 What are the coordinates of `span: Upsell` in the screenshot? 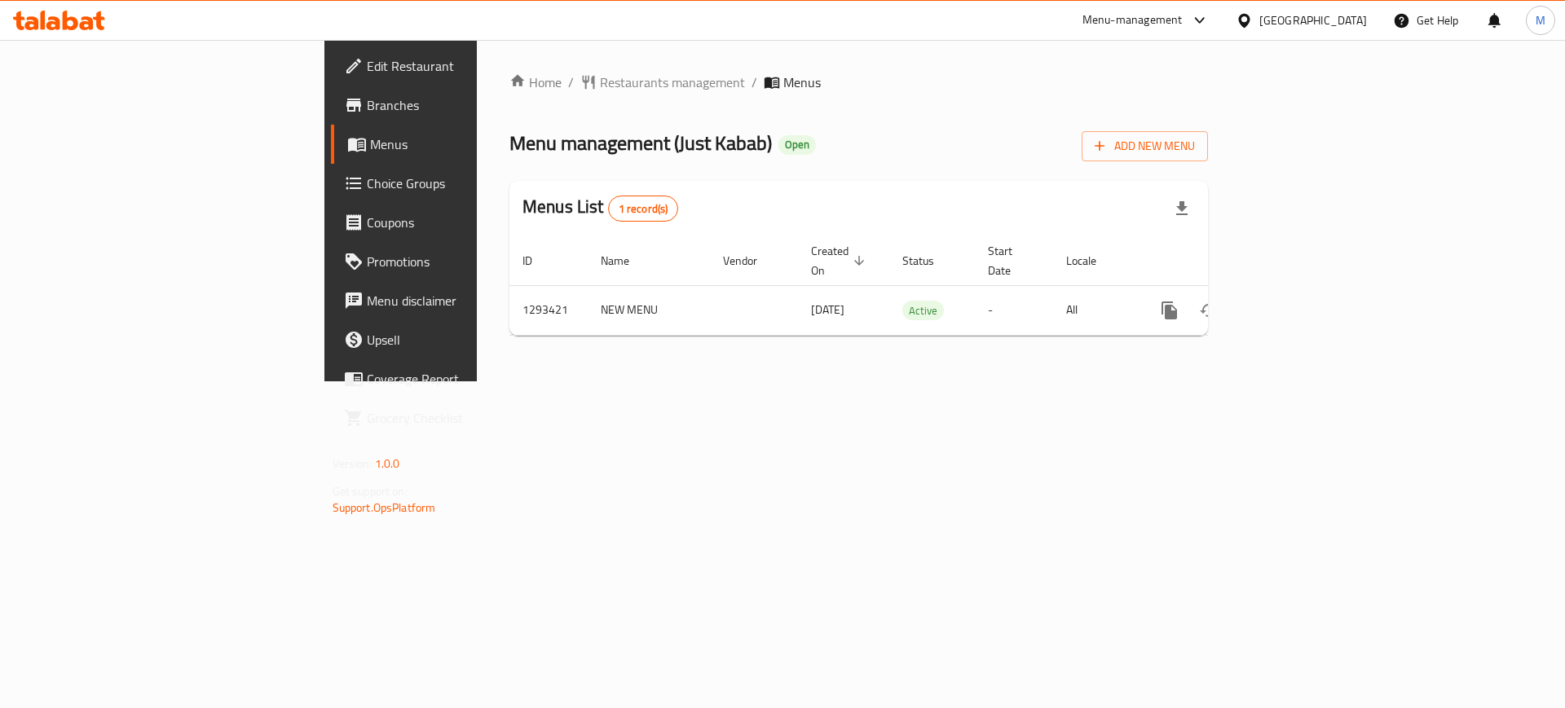 It's located at (469, 340).